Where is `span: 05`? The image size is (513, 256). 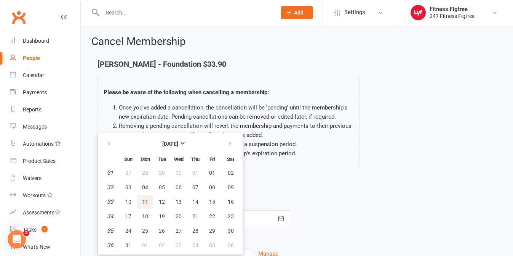 span: 05 is located at coordinates (162, 187).